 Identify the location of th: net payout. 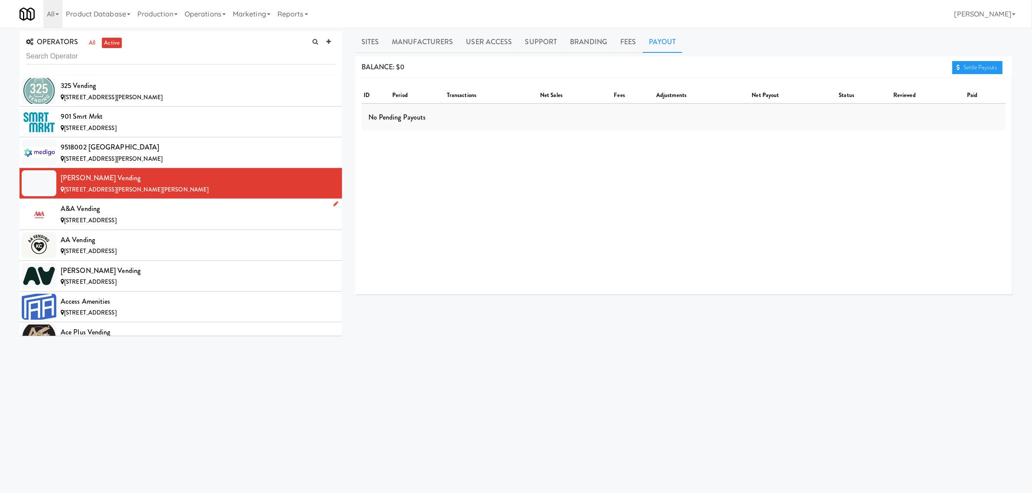
(793, 96).